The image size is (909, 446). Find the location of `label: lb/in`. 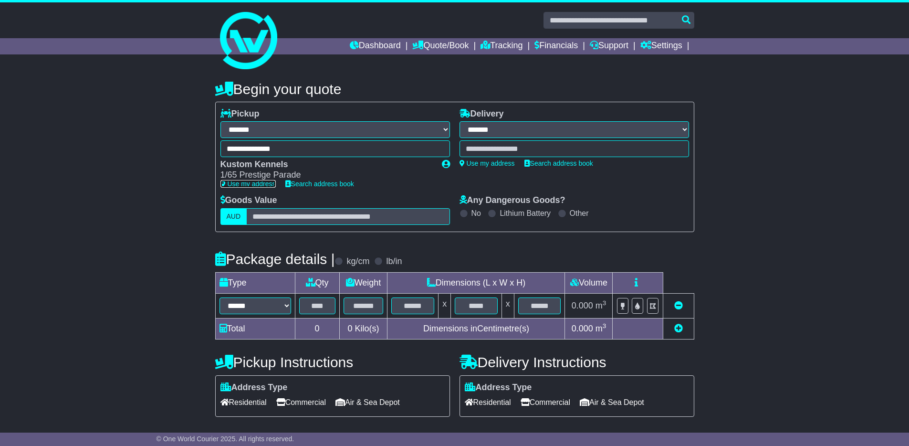

label: lb/in is located at coordinates (394, 261).